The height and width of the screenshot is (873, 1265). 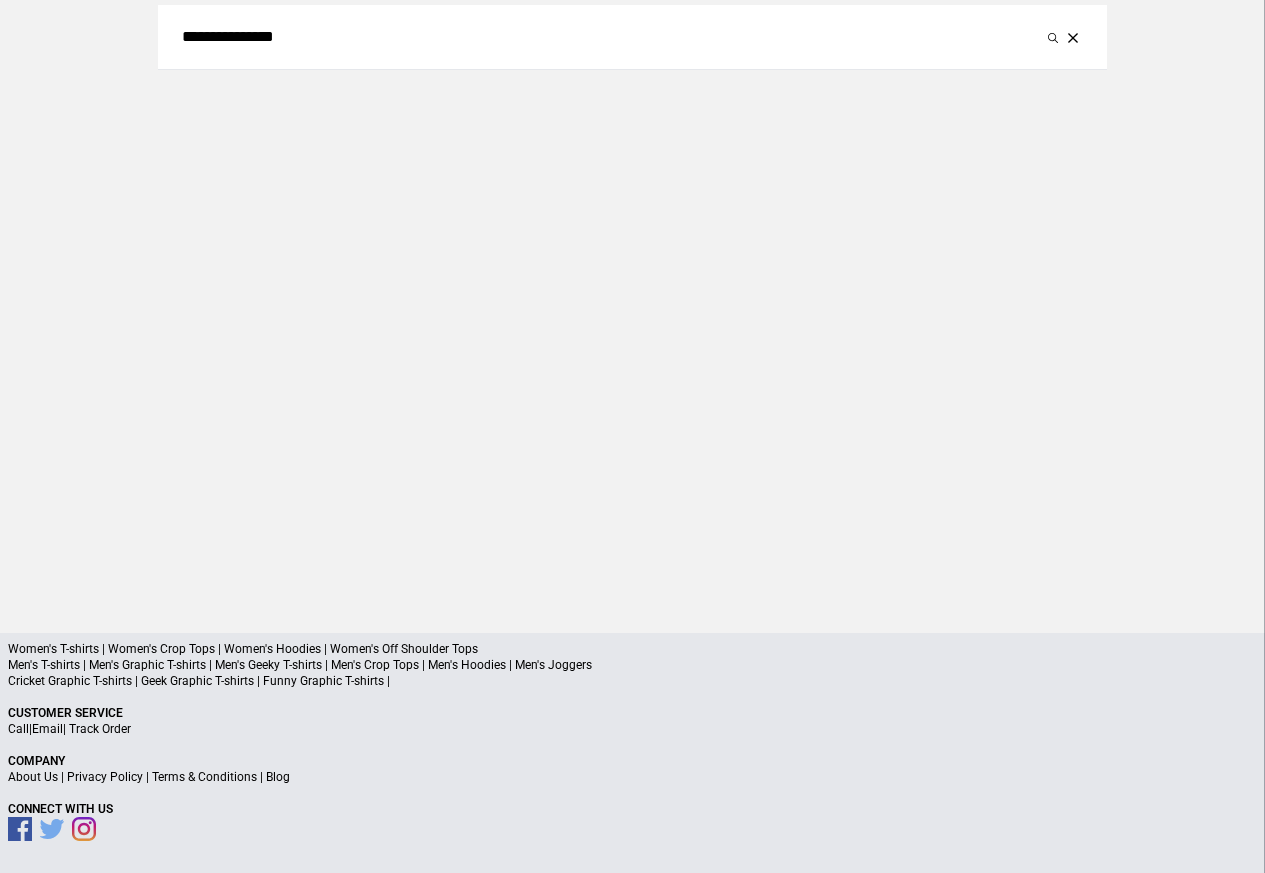 What do you see at coordinates (47, 729) in the screenshot?
I see `a: Email` at bounding box center [47, 729].